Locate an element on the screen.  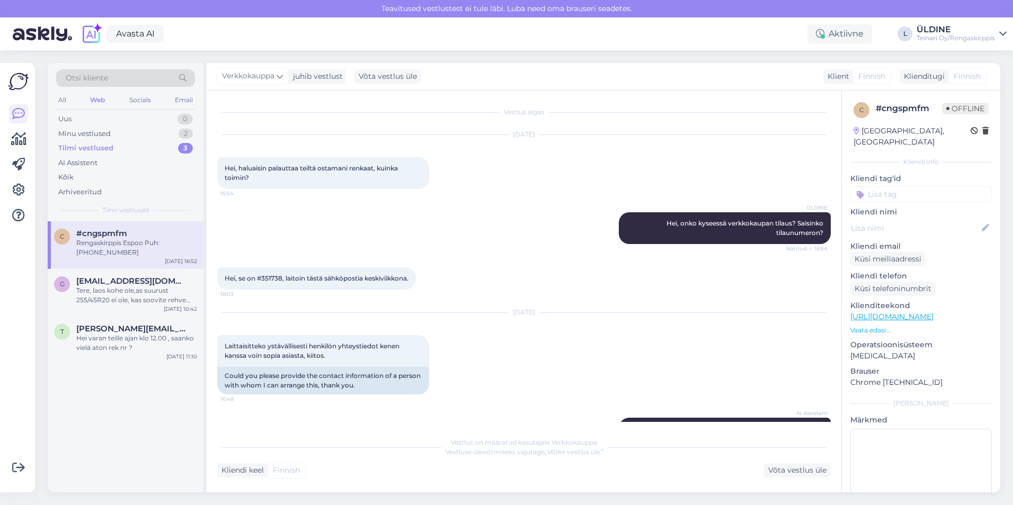
div: juhib vestlust is located at coordinates (316, 76).